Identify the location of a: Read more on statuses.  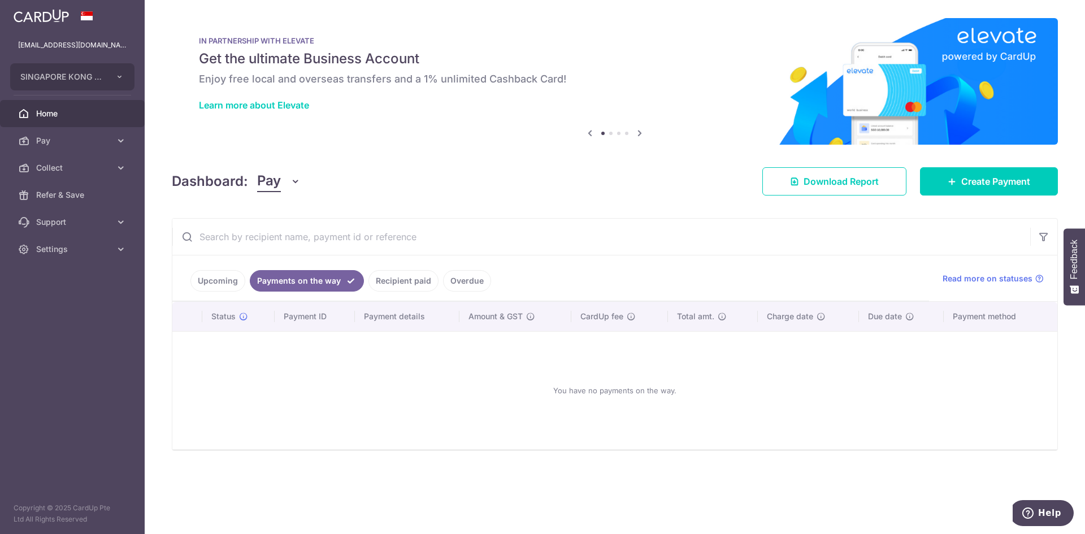
(992, 278).